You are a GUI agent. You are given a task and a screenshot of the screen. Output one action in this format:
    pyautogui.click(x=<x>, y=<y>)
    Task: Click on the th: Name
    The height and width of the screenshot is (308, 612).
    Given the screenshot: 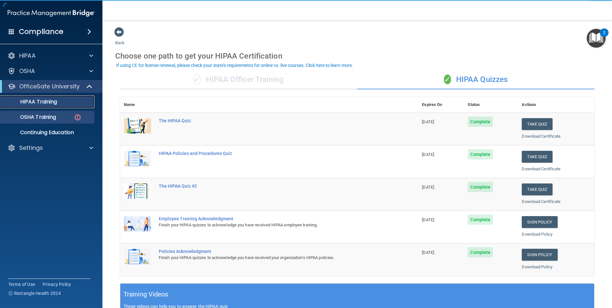 What is the action you would take?
    pyautogui.click(x=137, y=105)
    